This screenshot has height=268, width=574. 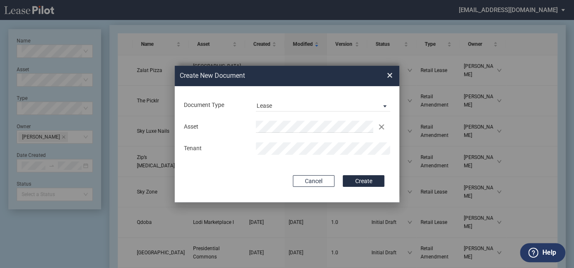 I want to click on div: Lease, so click(x=264, y=106).